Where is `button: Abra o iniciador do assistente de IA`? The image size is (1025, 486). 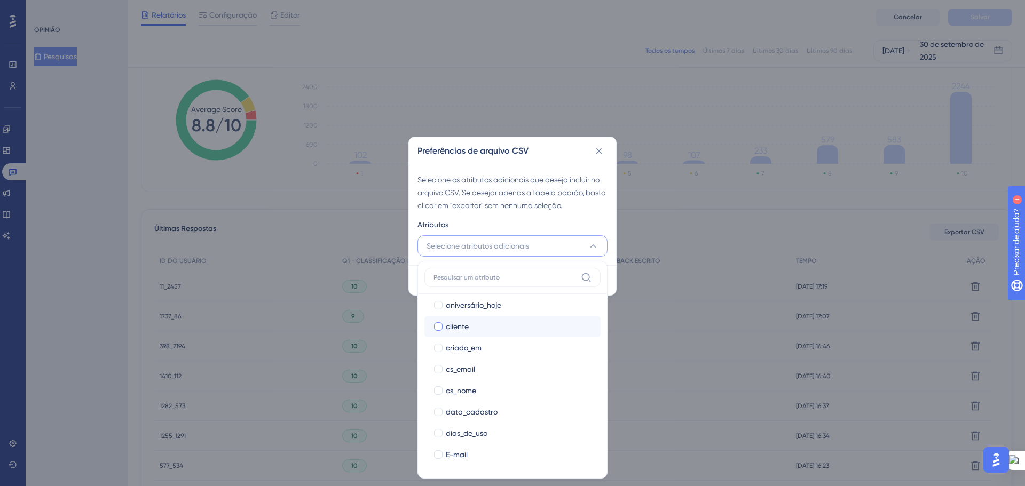 button: Abra o iniciador do assistente de IA is located at coordinates (16, 16).